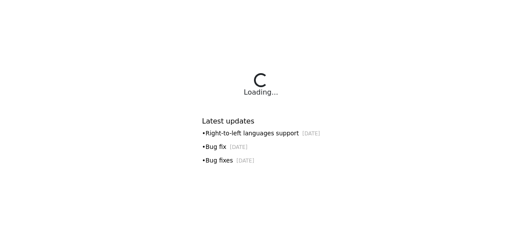 Image resolution: width=522 pixels, height=251 pixels. What do you see at coordinates (261, 121) in the screenshot?
I see `h6: Latest updates` at bounding box center [261, 121].